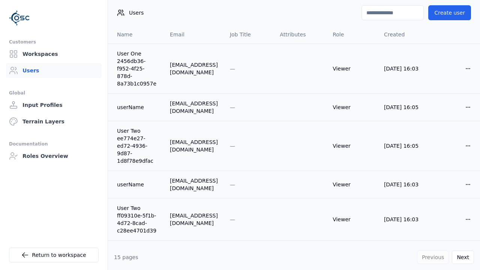 The height and width of the screenshot is (270, 480). What do you see at coordinates (136, 35) in the screenshot?
I see `th: Name` at bounding box center [136, 35].